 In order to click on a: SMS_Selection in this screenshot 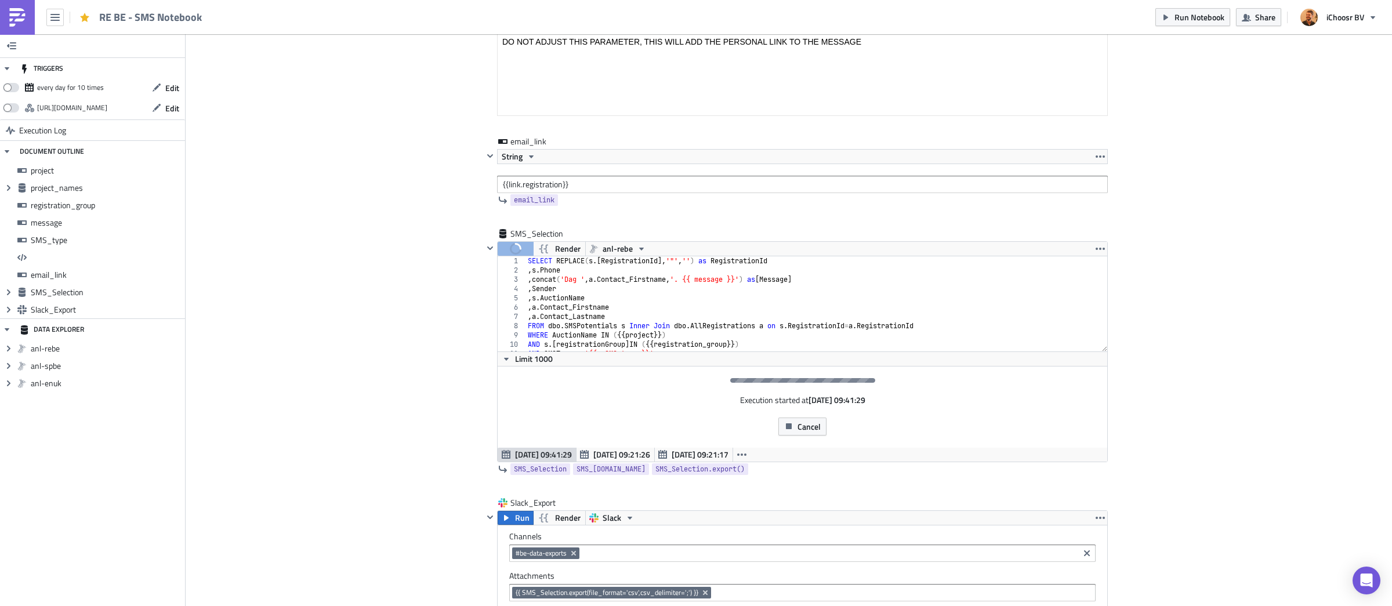, I will do `click(540, 469)`.